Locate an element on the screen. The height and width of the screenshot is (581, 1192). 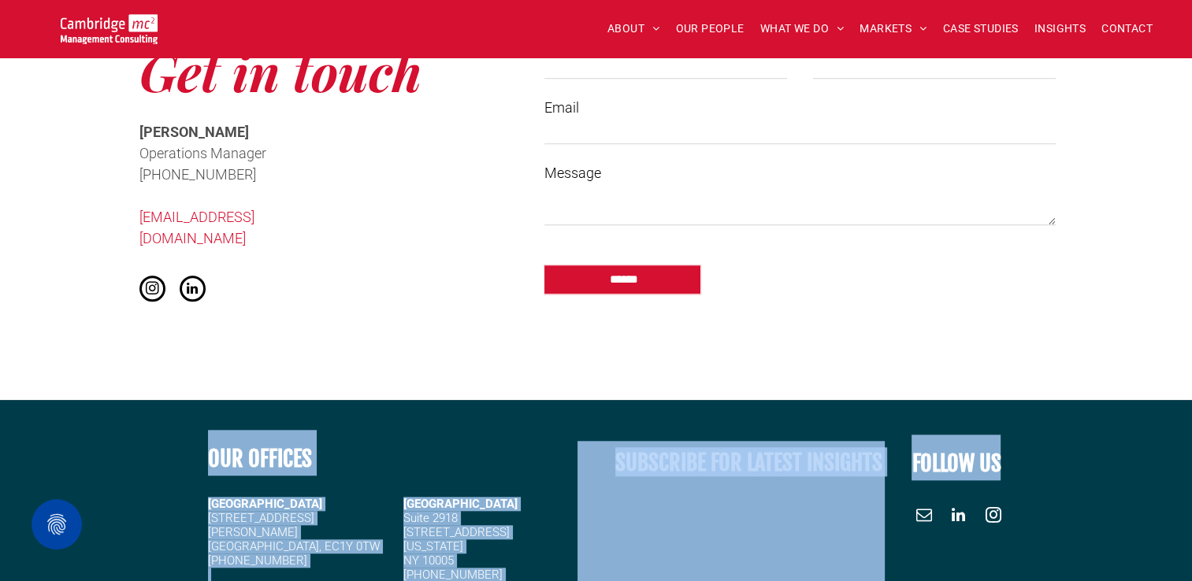
span: NY 10005 is located at coordinates (429, 561).